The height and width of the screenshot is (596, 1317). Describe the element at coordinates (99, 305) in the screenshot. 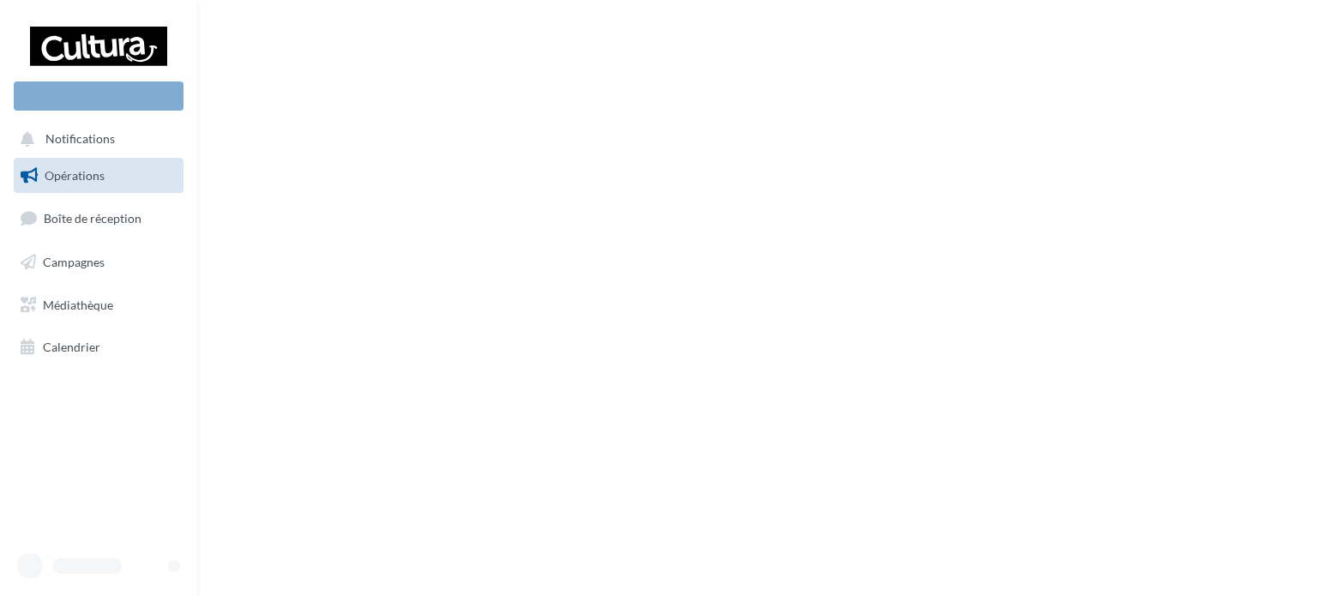

I see `a: Médiathèque` at that location.